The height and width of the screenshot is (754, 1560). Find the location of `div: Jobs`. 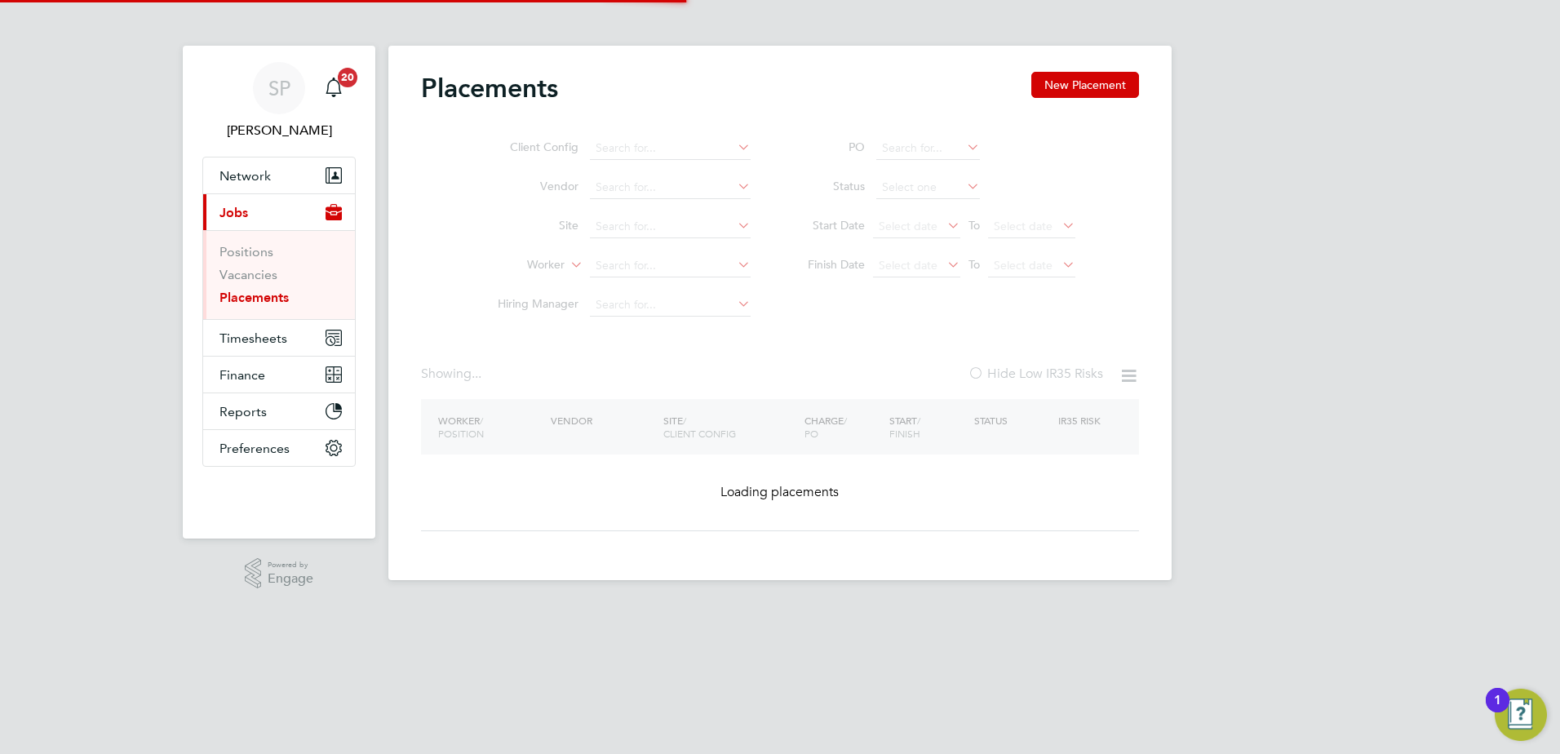

div: Jobs is located at coordinates (279, 274).